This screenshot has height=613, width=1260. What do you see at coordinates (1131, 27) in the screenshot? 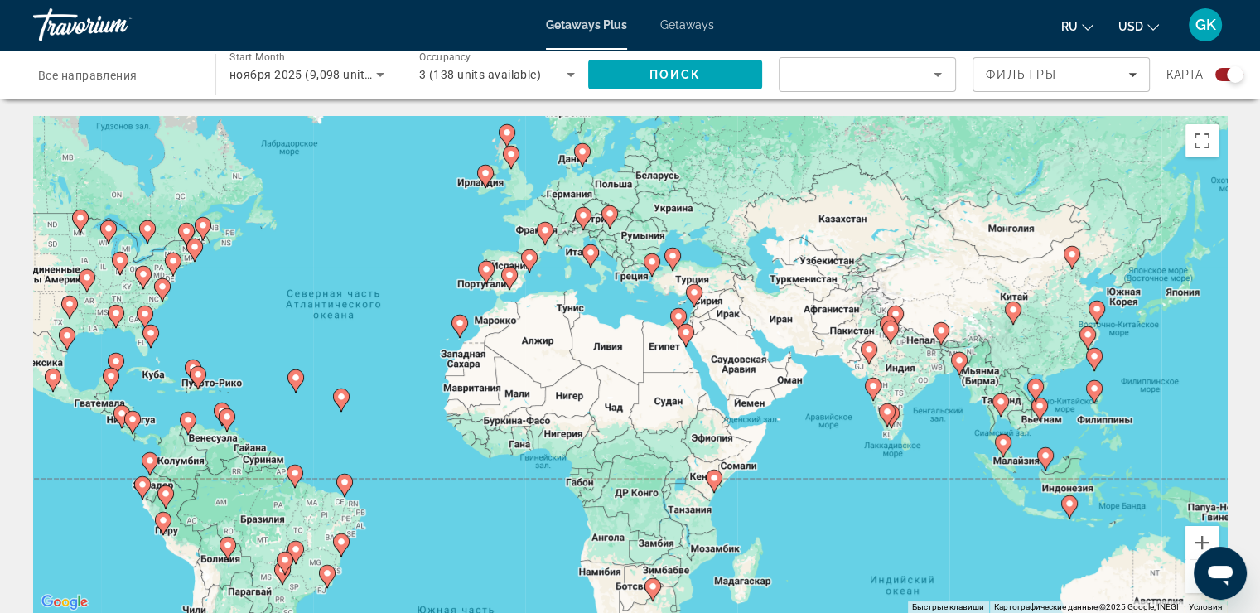
I see `span: USD` at bounding box center [1131, 27].